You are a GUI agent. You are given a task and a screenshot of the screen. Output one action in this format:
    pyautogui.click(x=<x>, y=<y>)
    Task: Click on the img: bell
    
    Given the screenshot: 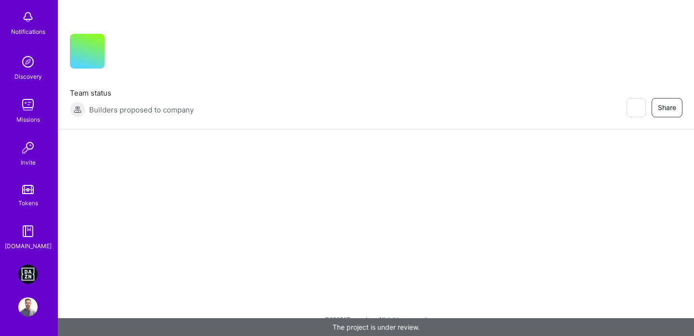 What is the action you would take?
    pyautogui.click(x=28, y=17)
    